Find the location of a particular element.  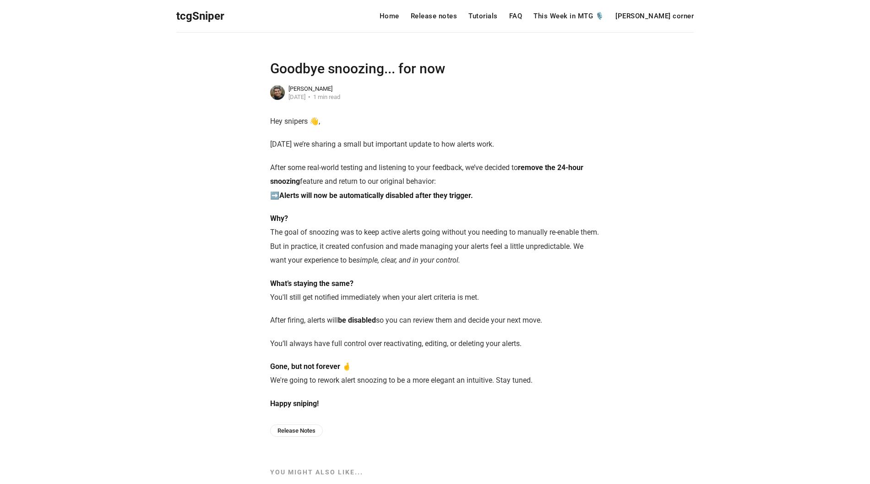

span: tcgSniper is located at coordinates (200, 16).